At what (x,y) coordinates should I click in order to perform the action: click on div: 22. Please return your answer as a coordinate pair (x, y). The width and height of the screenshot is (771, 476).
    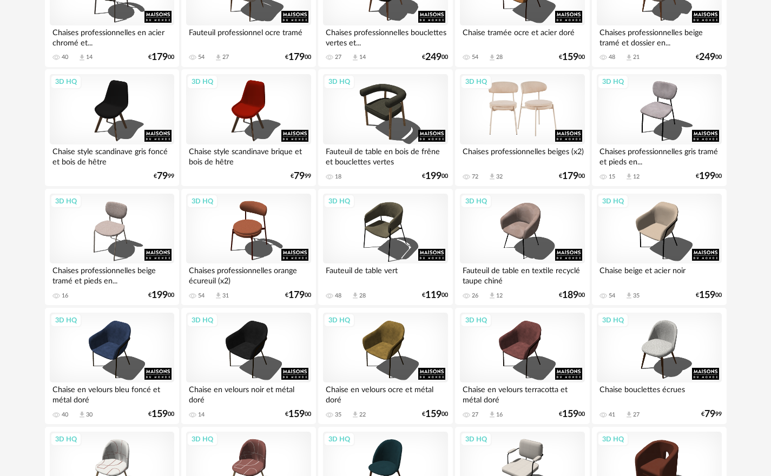
    Looking at the image, I should click on (362, 415).